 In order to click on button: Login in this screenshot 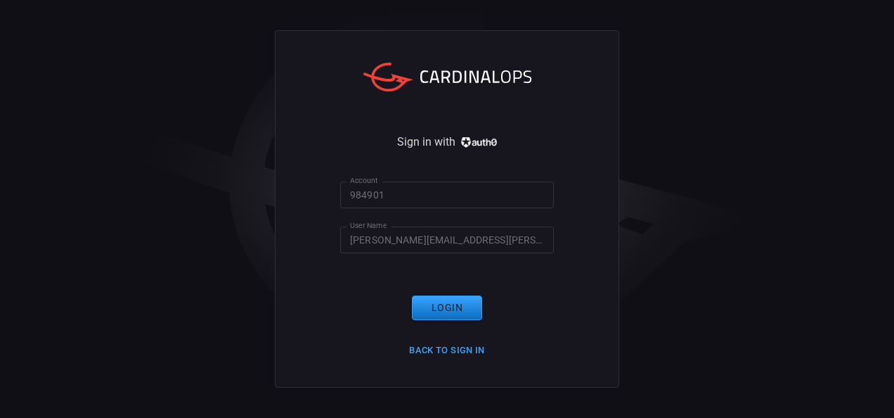, I will do `click(447, 307)`.